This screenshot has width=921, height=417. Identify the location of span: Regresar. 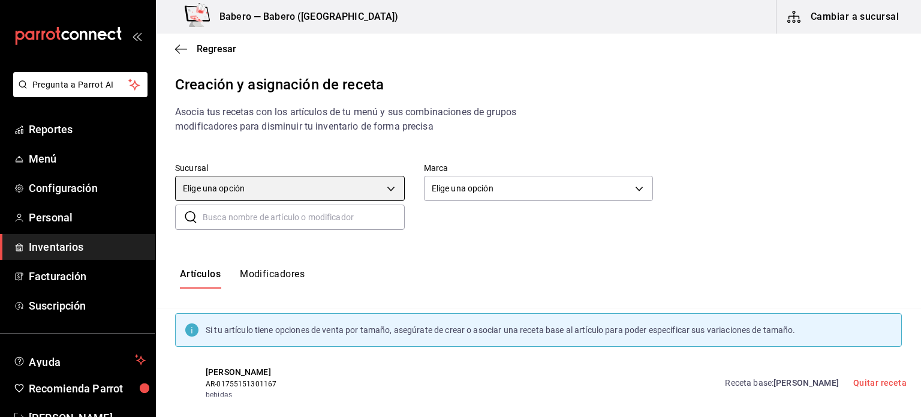
(216, 49).